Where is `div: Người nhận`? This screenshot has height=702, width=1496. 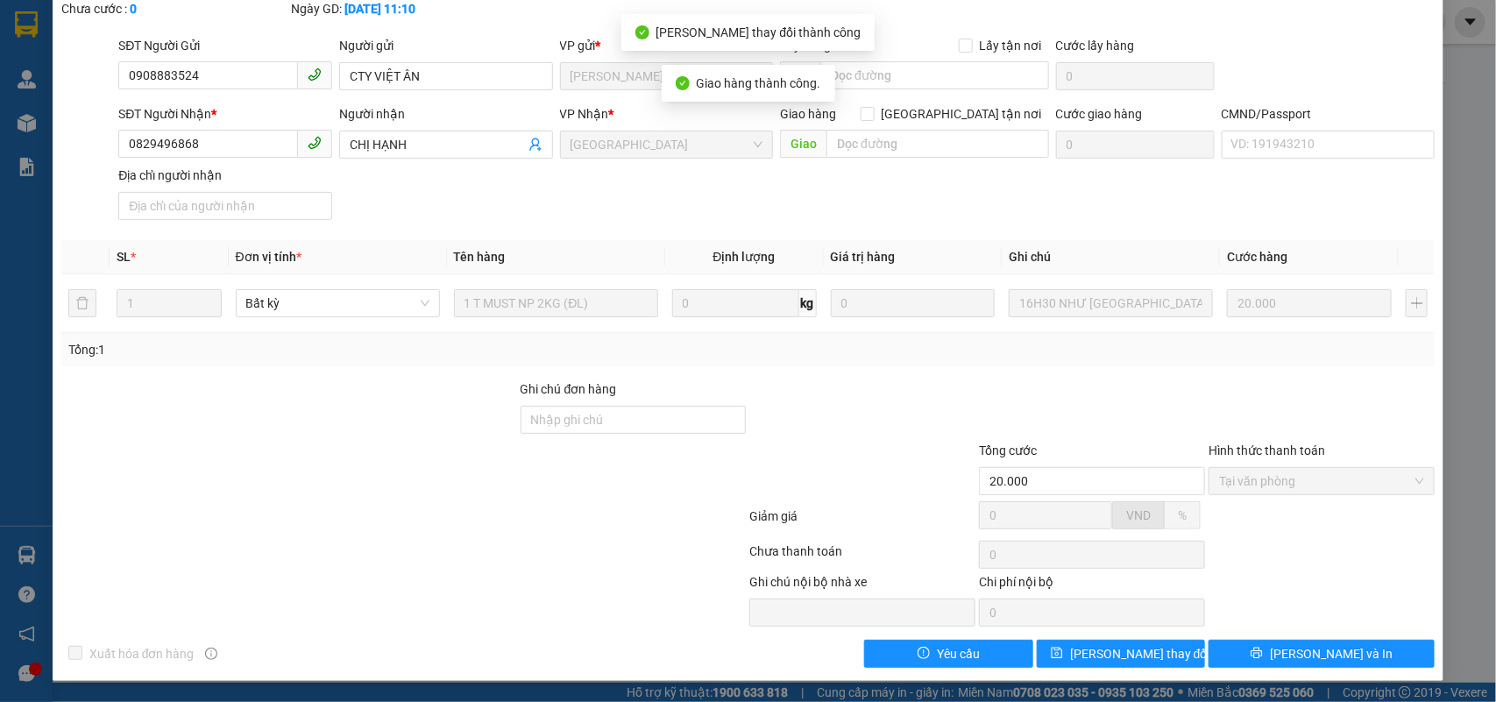
div: Người nhận is located at coordinates (446, 114).